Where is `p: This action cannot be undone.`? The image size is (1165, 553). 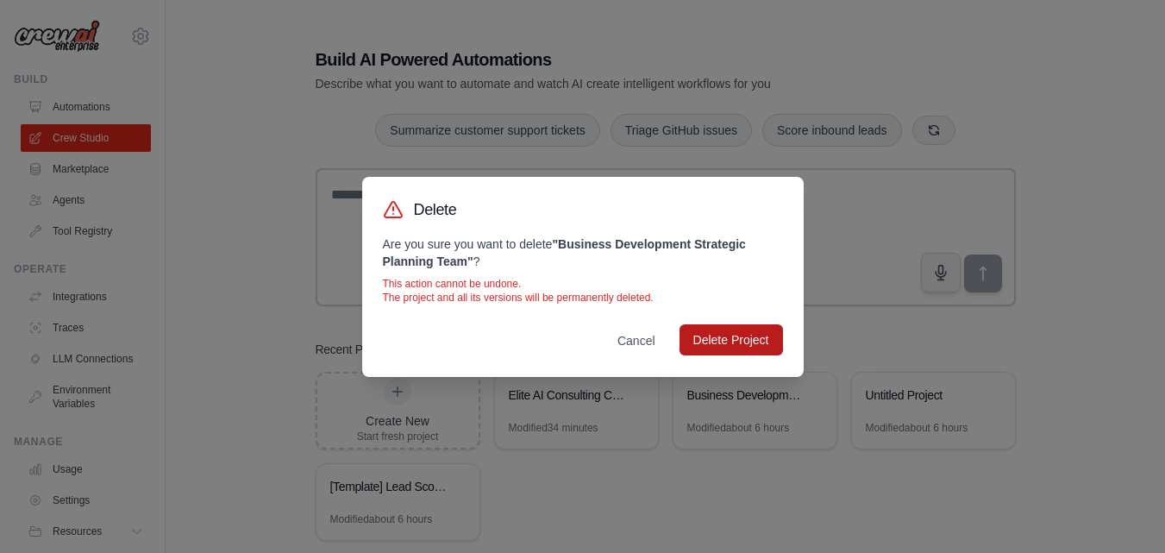 p: This action cannot be undone. is located at coordinates (583, 284).